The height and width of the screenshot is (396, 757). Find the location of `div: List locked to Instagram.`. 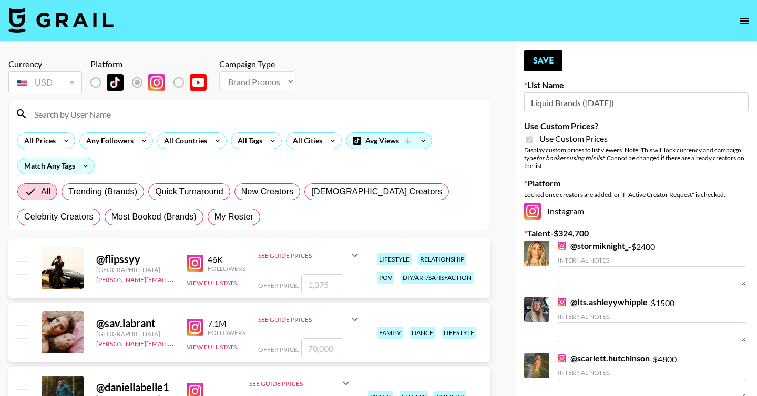

div: List locked to Instagram. is located at coordinates (152, 83).